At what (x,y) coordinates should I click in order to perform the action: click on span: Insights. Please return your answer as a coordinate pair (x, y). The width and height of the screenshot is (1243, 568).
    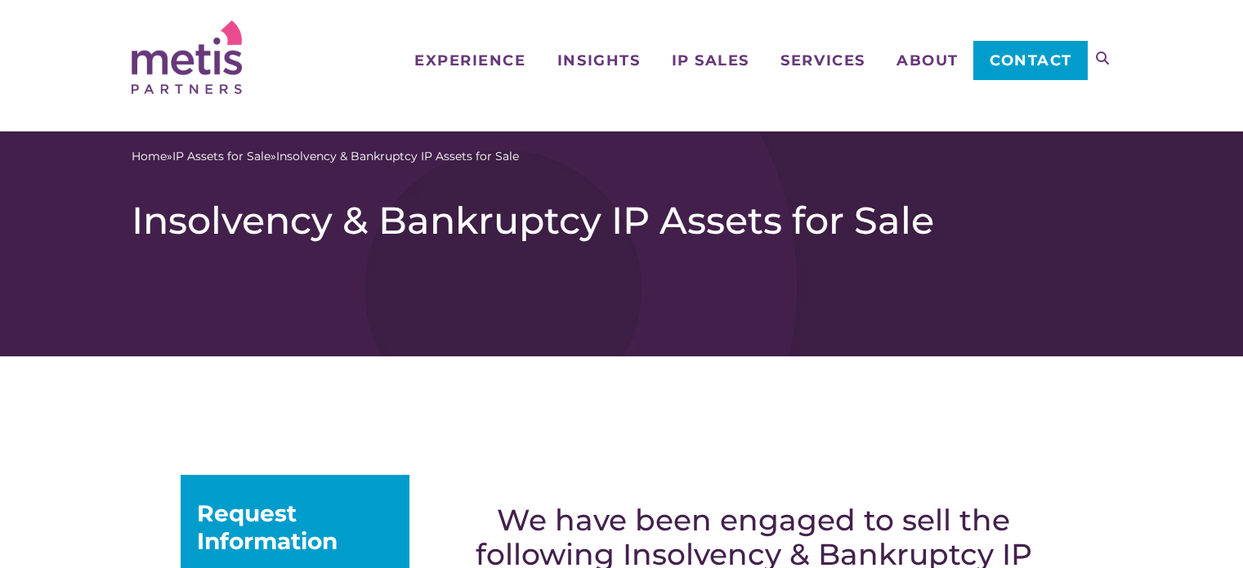
    Looking at the image, I should click on (598, 60).